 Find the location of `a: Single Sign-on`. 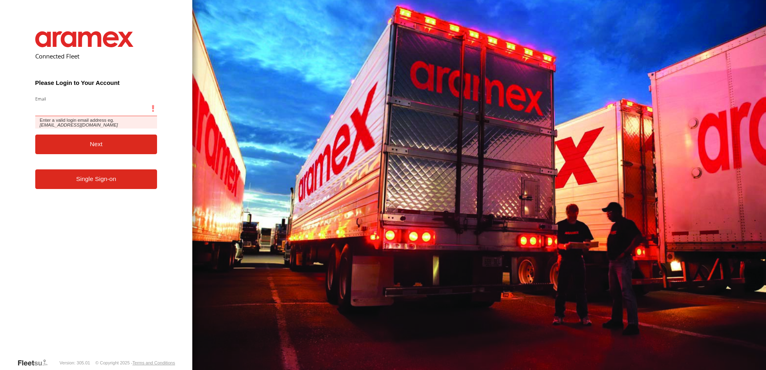

a: Single Sign-on is located at coordinates (96, 179).